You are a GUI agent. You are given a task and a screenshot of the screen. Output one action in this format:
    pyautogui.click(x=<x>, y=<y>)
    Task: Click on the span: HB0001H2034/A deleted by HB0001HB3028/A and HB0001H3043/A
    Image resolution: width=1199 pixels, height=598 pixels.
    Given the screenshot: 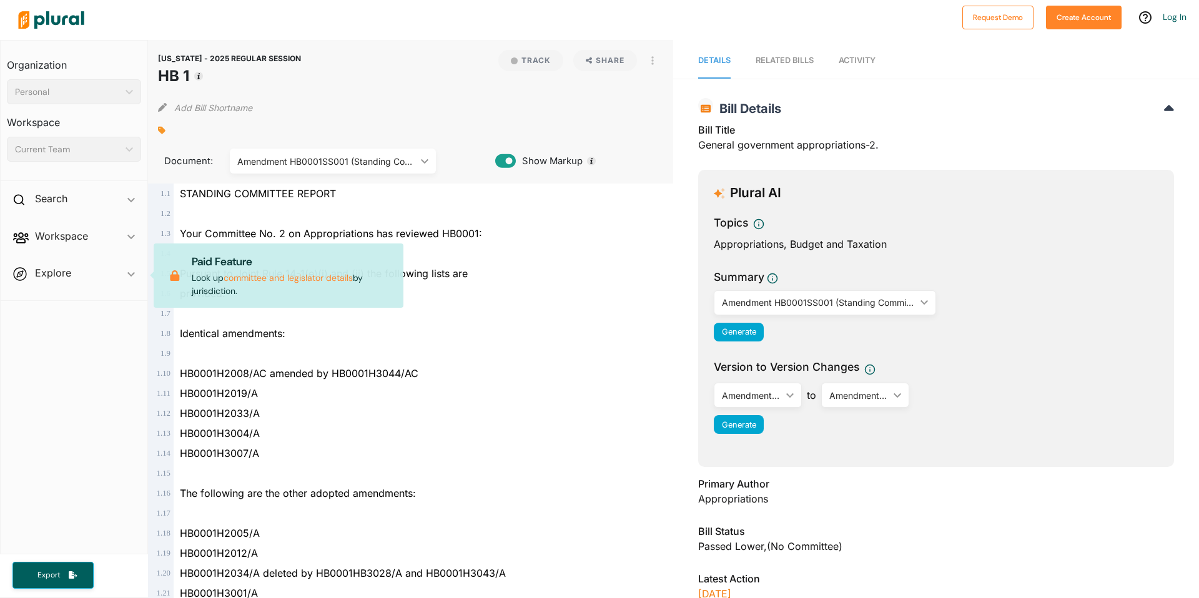 What is the action you would take?
    pyautogui.click(x=343, y=573)
    